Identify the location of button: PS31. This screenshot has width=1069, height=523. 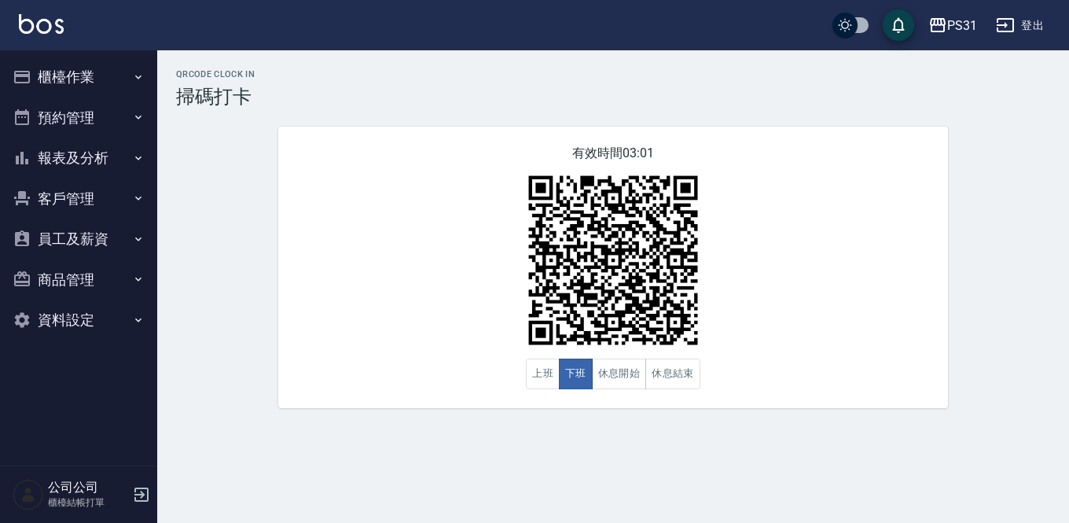
(953, 25).